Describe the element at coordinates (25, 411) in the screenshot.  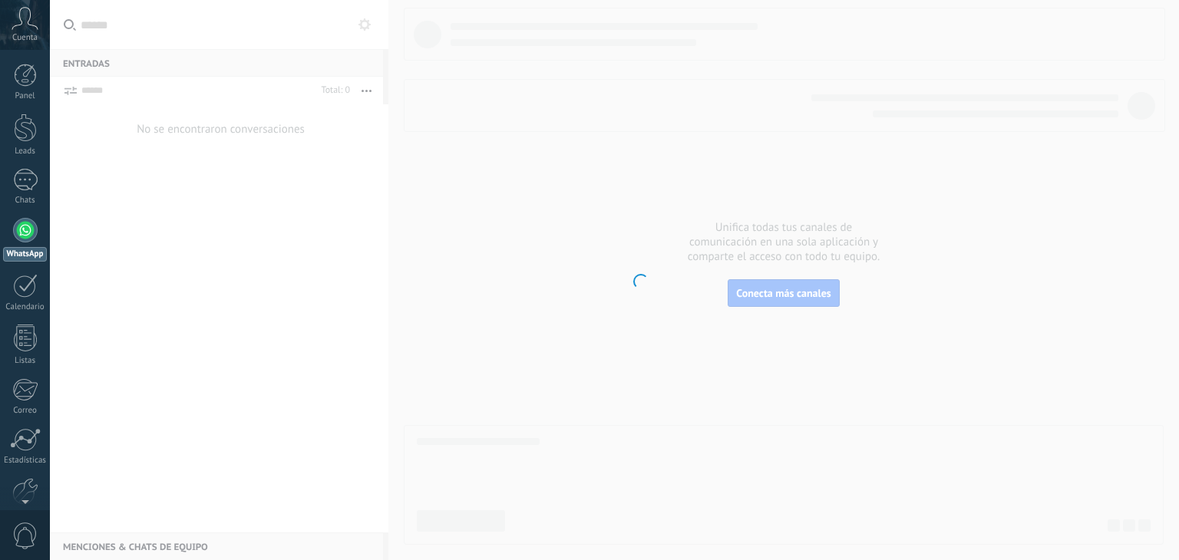
I see `div: Correo` at that location.